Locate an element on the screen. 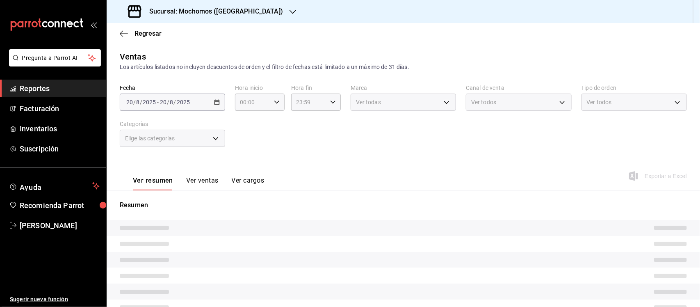 The image size is (700, 307). button: Ver resumen is located at coordinates (153, 183).